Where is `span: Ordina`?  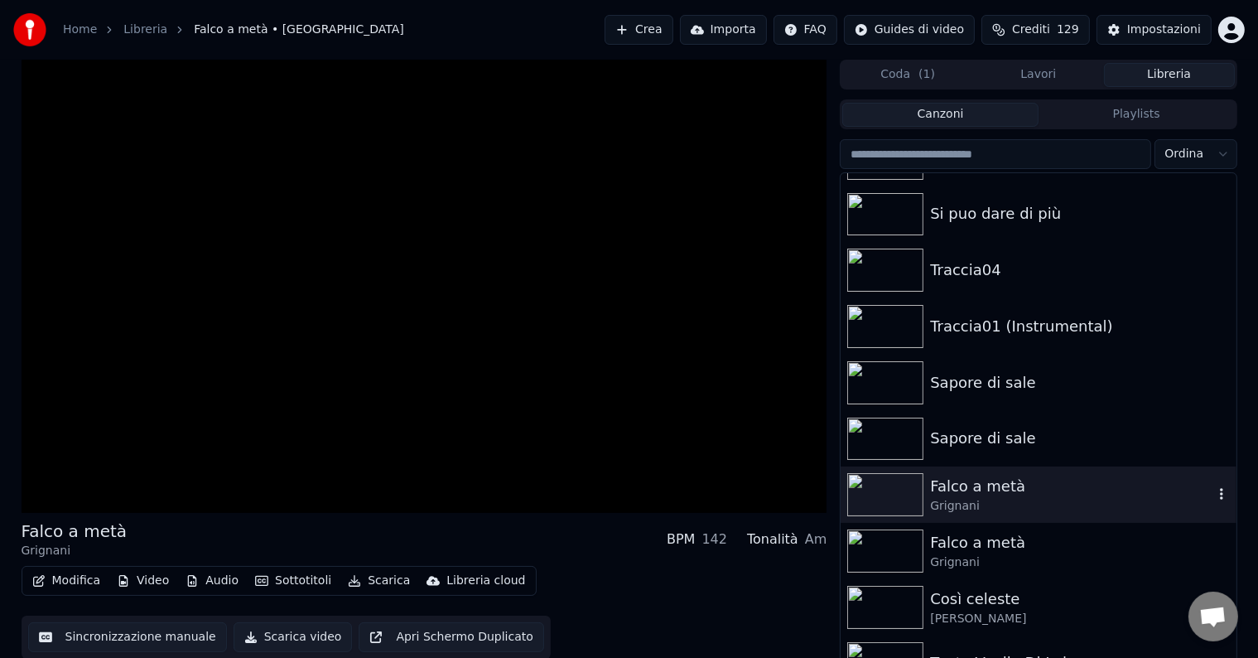 span: Ordina is located at coordinates (1184, 154).